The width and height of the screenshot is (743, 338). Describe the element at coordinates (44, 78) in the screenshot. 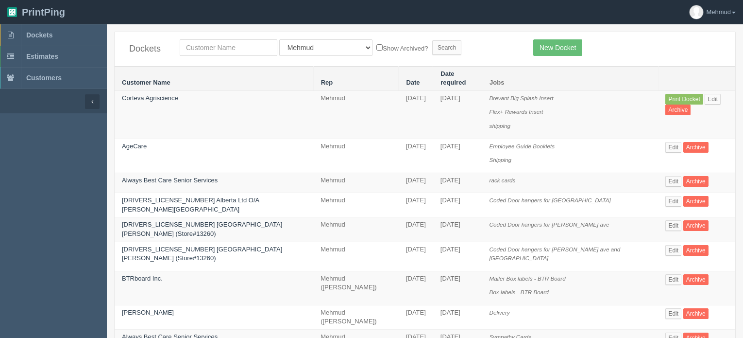

I see `span: Customers` at that location.